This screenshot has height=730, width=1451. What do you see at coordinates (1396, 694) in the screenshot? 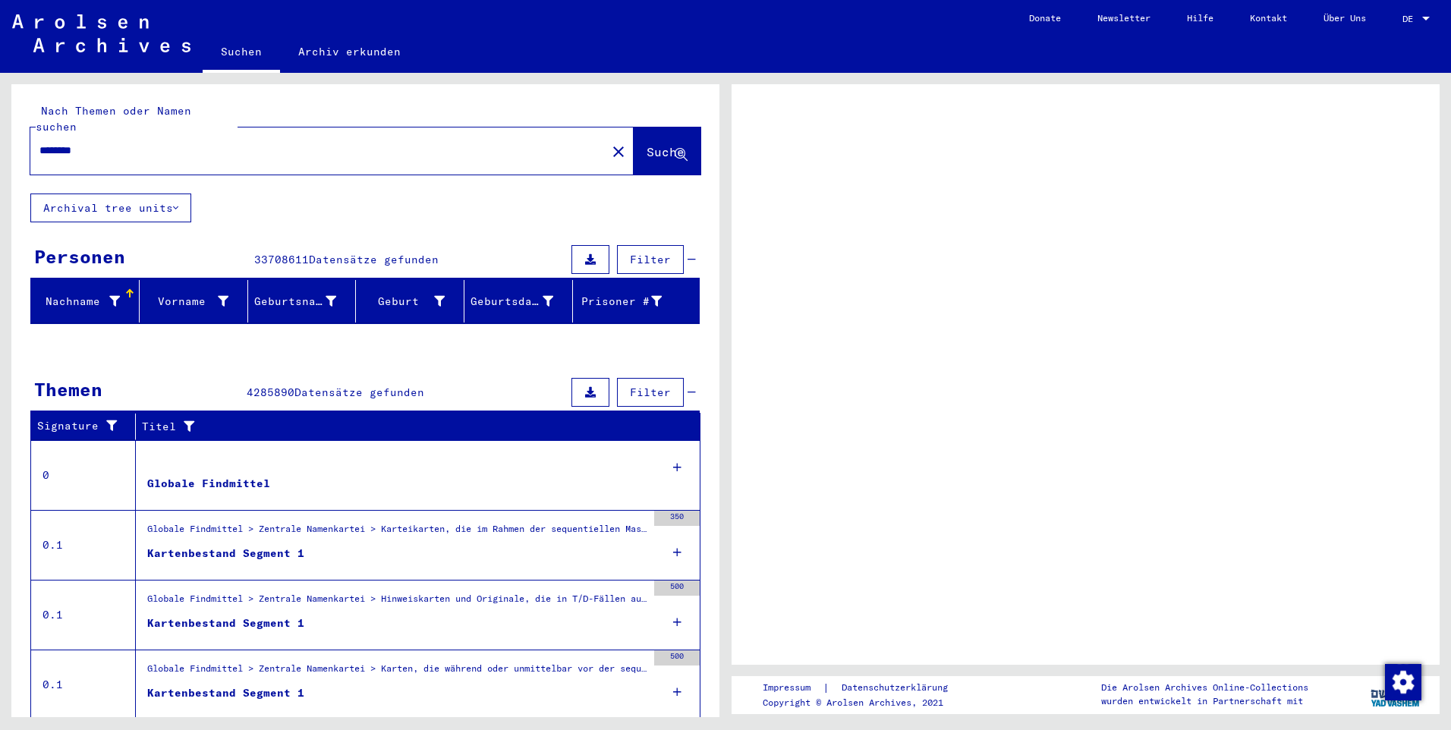
I see `img: yv_logo.png` at bounding box center [1396, 694].